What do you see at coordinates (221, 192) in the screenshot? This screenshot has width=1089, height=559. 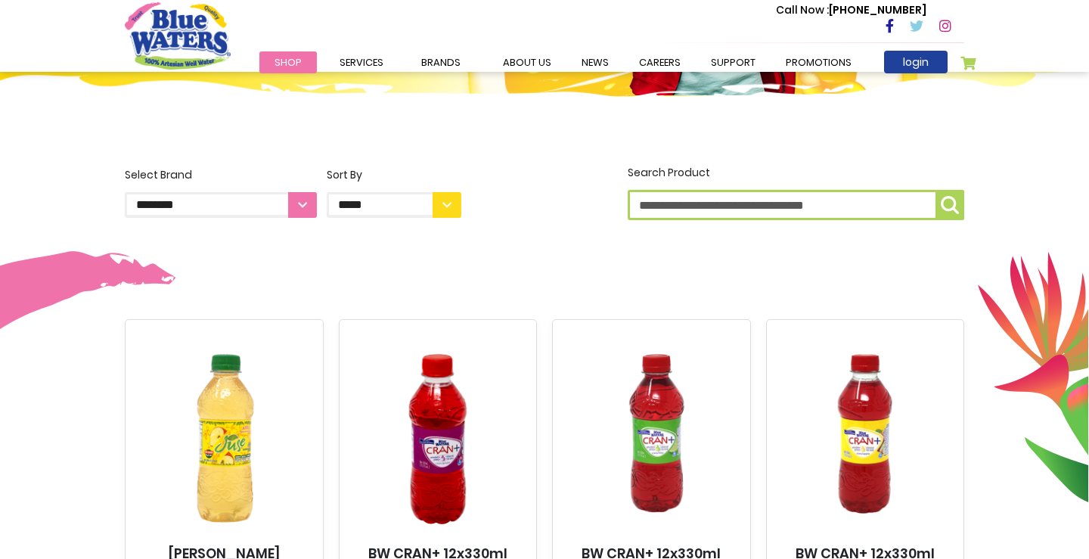 I see `label: Select Brand` at bounding box center [221, 192].